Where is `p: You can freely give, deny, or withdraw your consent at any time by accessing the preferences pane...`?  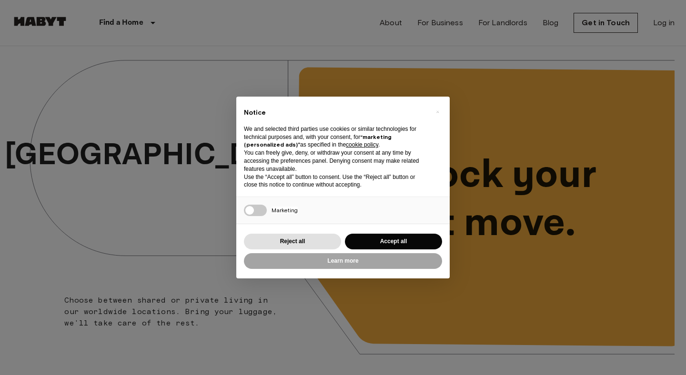
p: You can freely give, deny, or withdraw your consent at any time by accessing the preferences pane... is located at coordinates (335, 161).